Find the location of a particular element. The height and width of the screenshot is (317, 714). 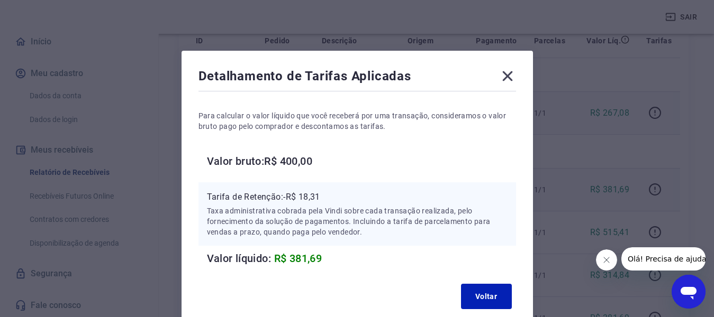

p: Taxa administrativa cobrada pela Vindi sobre cada transação realizada, pelo fornecimento da soluç... is located at coordinates (357, 222).